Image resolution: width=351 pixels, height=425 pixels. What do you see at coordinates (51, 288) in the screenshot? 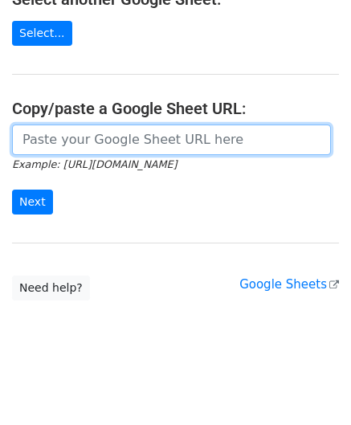
I see `a: Need help?` at bounding box center [51, 288].